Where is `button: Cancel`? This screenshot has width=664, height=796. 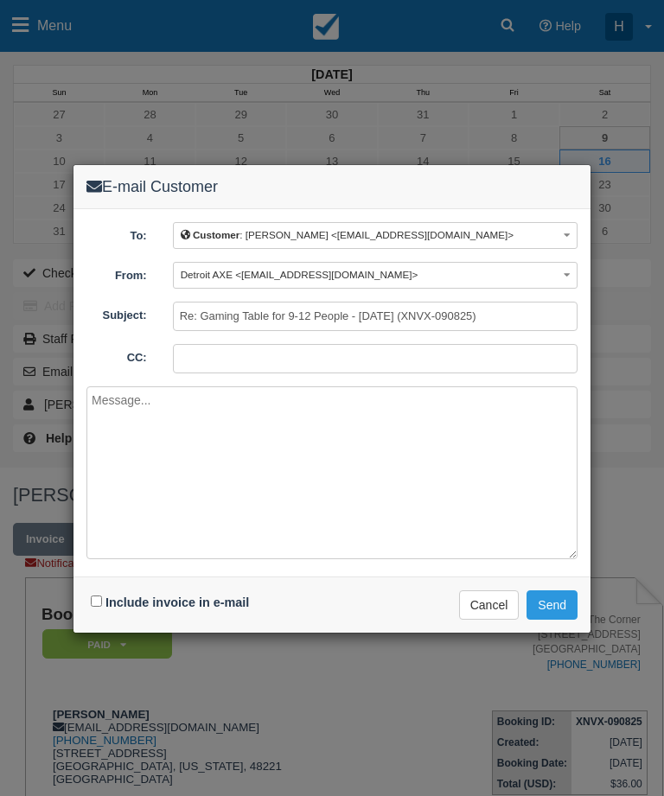
button: Cancel is located at coordinates (489, 605).